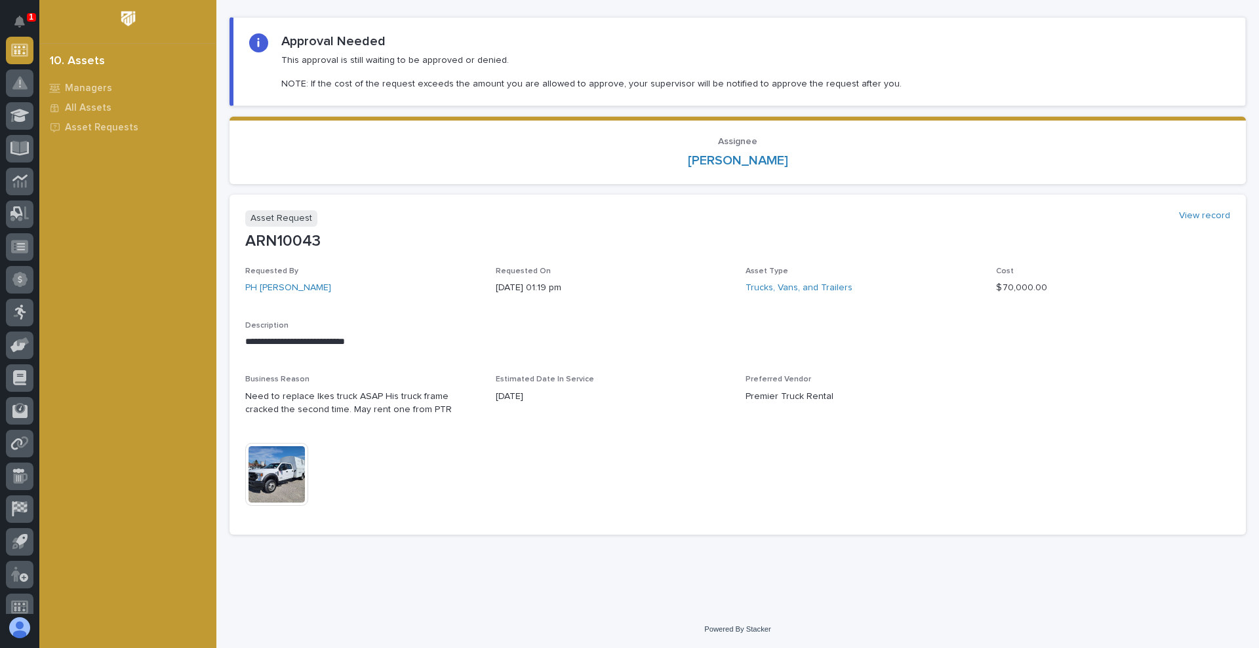 The width and height of the screenshot is (1259, 648). Describe the element at coordinates (738, 241) in the screenshot. I see `p: ARN10043` at that location.